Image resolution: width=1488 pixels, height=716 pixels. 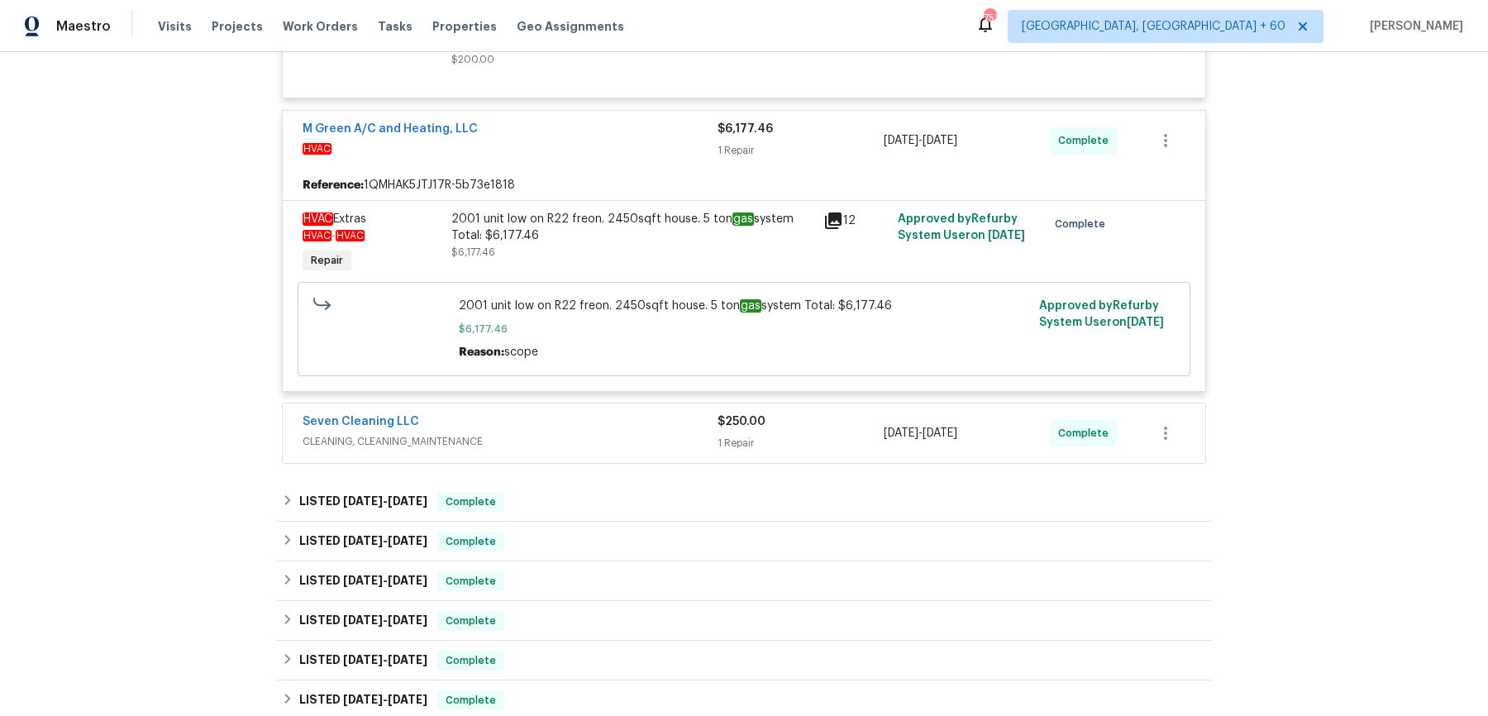 I want to click on span: Work Orders, so click(x=320, y=26).